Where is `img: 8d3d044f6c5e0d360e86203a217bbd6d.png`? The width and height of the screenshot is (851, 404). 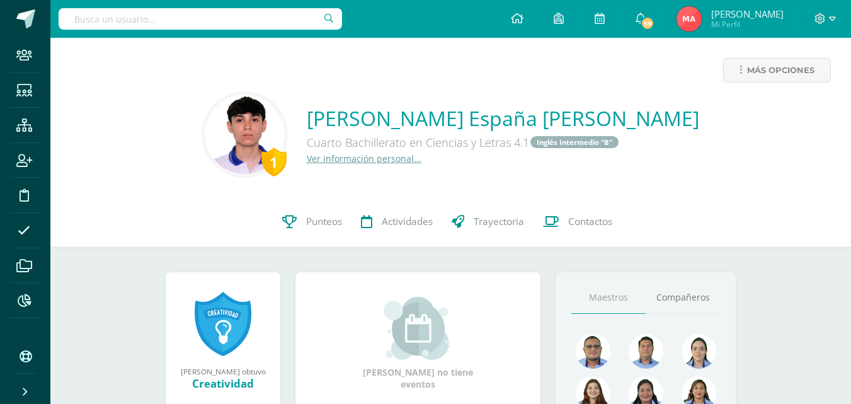 img: 8d3d044f6c5e0d360e86203a217bbd6d.png is located at coordinates (689, 19).